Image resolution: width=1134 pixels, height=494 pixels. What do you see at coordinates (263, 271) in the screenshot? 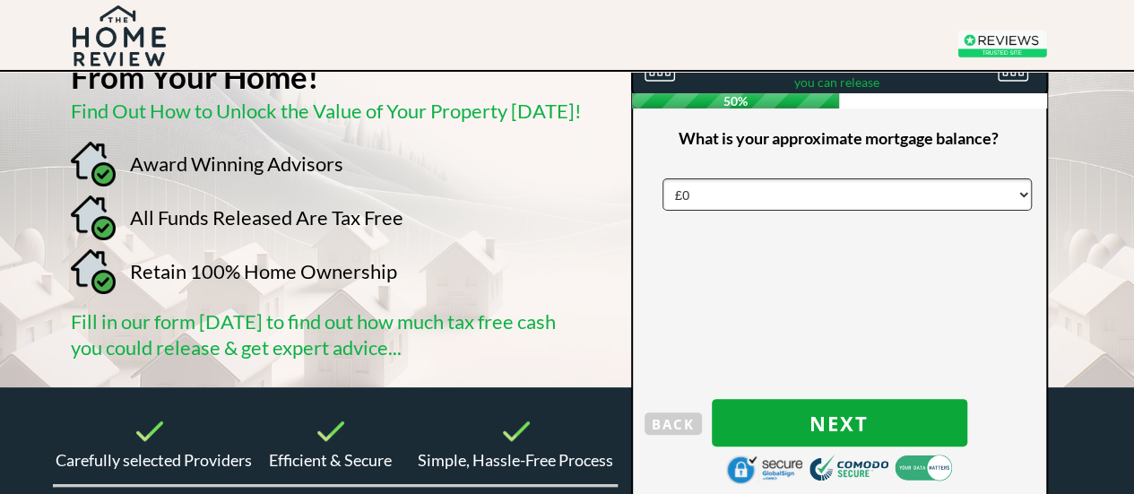
I see `span: Retain 100% Home Ownership` at bounding box center [263, 271].